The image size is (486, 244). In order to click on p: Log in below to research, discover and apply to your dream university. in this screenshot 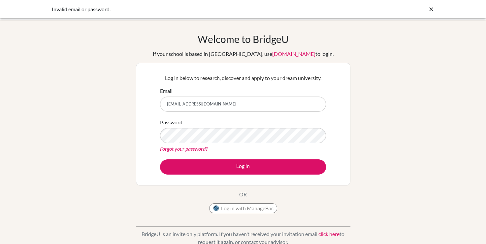, I will do `click(243, 78)`.